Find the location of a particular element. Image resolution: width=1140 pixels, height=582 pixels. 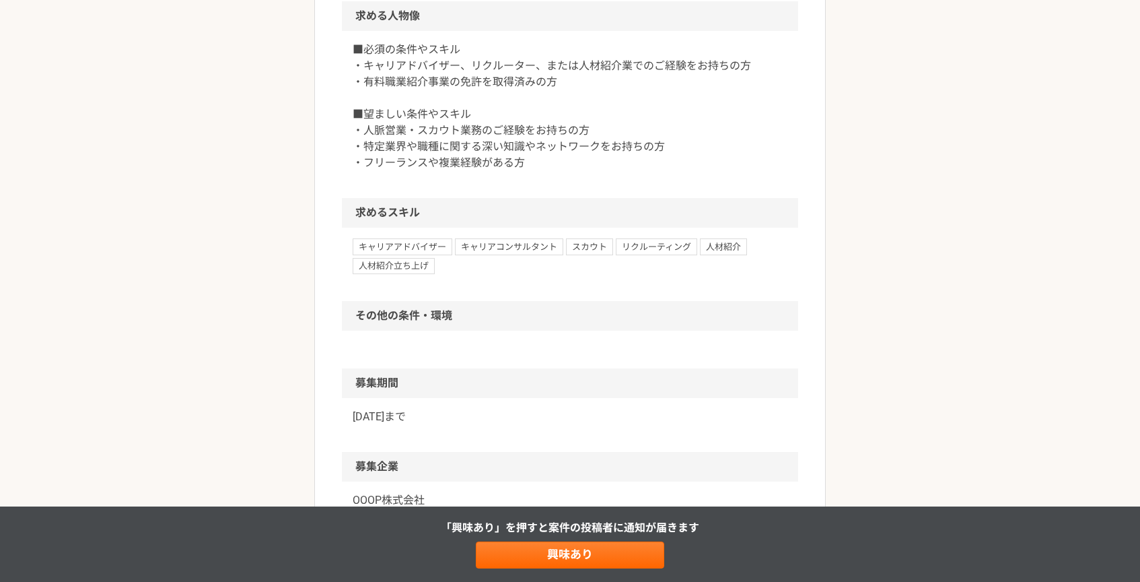

p: 「興味あり」を押すと 案件の投稿者に通知が届きます is located at coordinates (570, 528).